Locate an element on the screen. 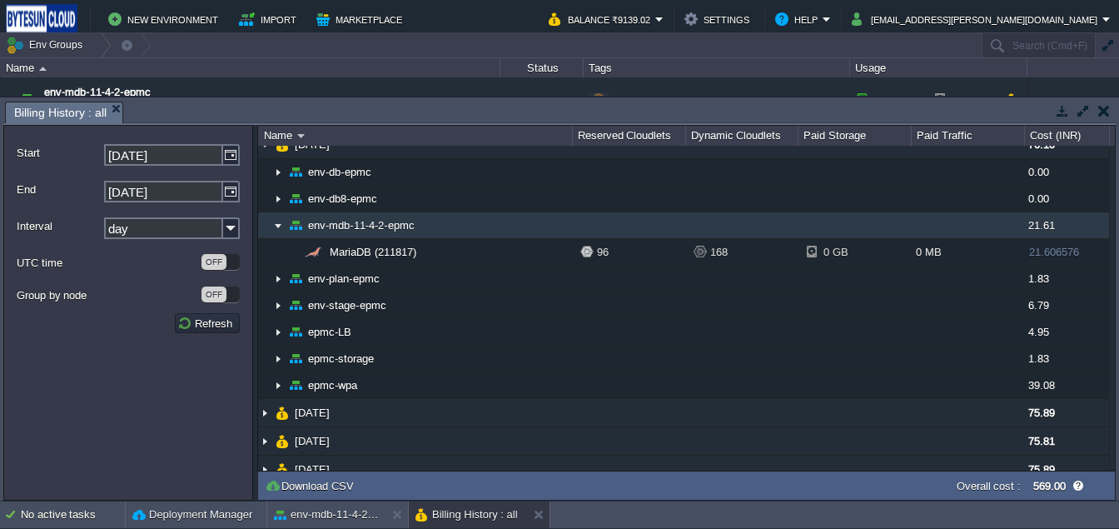 The width and height of the screenshot is (1119, 529). label: UTC time is located at coordinates (108, 262).